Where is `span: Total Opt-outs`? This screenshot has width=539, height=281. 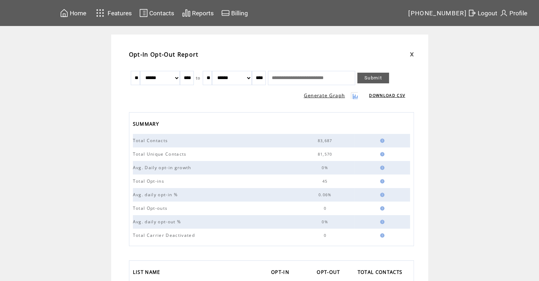 span: Total Opt-outs is located at coordinates (151, 208).